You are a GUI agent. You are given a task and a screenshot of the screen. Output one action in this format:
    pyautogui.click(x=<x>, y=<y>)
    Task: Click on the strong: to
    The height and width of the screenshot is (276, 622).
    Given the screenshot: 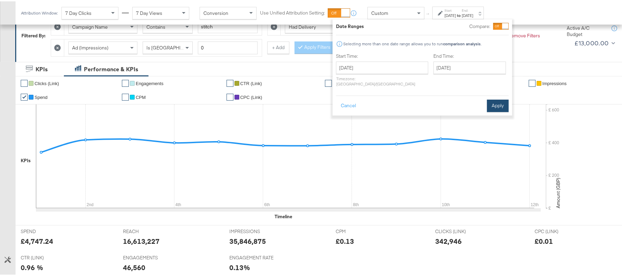 What is the action you would take?
    pyautogui.click(x=459, y=14)
    